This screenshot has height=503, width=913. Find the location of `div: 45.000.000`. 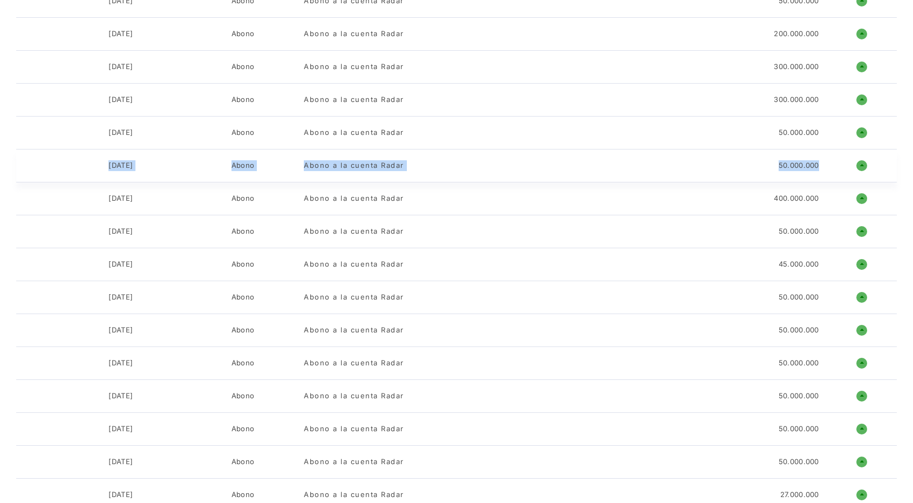

div: 45.000.000 is located at coordinates (798, 264).